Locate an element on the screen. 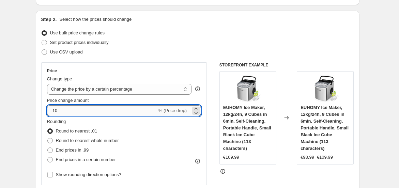 The width and height of the screenshot is (399, 188). span: Price change amount is located at coordinates (68, 100).